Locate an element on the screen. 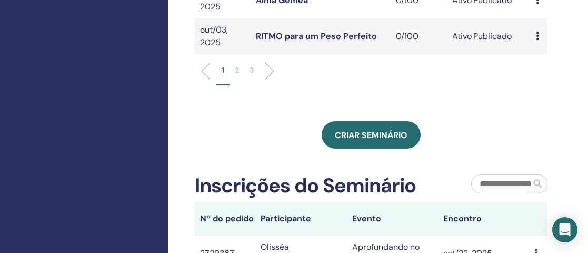 The height and width of the screenshot is (253, 588). th: Participante is located at coordinates (301, 219).